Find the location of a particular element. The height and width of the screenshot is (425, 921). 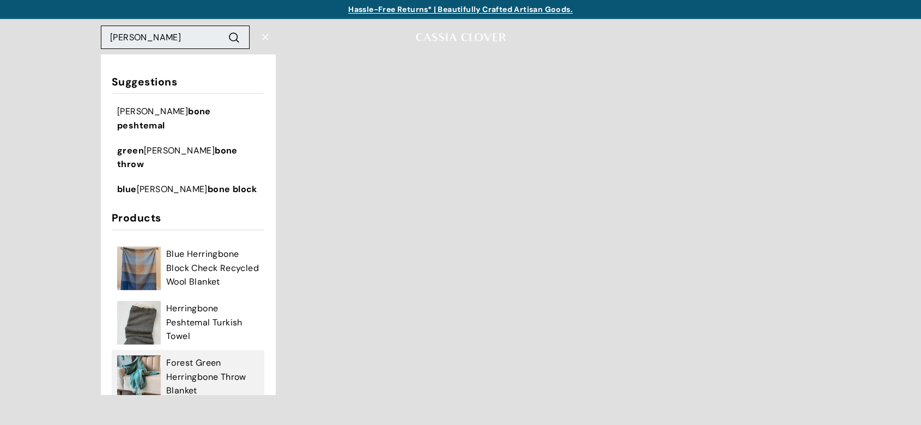

h3: Products is located at coordinates (188, 221).